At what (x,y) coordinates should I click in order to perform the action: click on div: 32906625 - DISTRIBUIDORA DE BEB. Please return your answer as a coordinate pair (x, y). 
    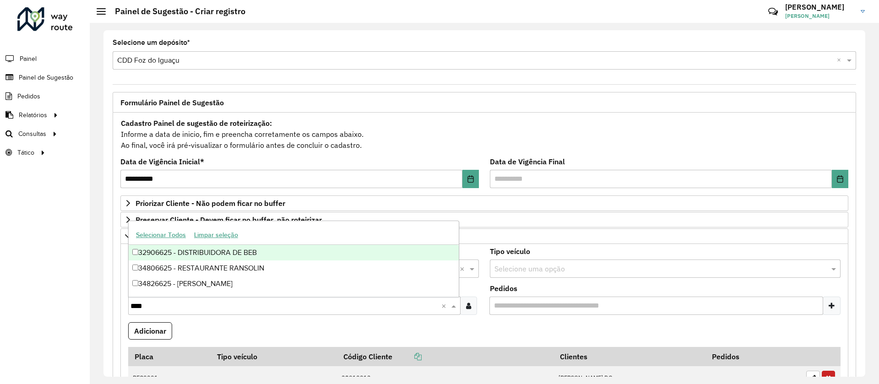
    Looking at the image, I should click on (293, 253).